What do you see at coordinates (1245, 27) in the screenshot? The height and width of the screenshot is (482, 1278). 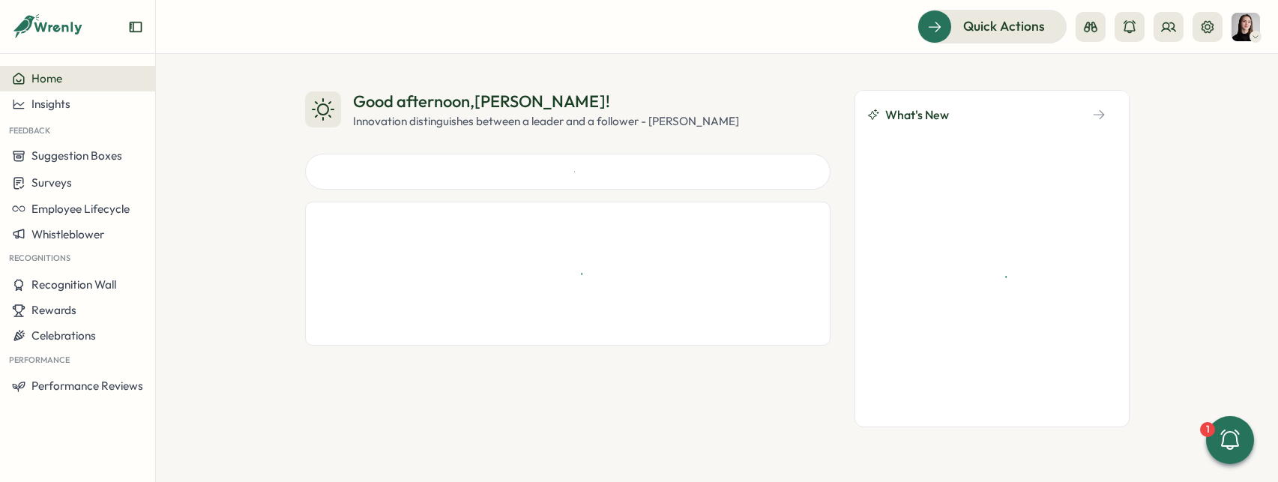 I see `button: Elena Ladushyna` at bounding box center [1245, 27].